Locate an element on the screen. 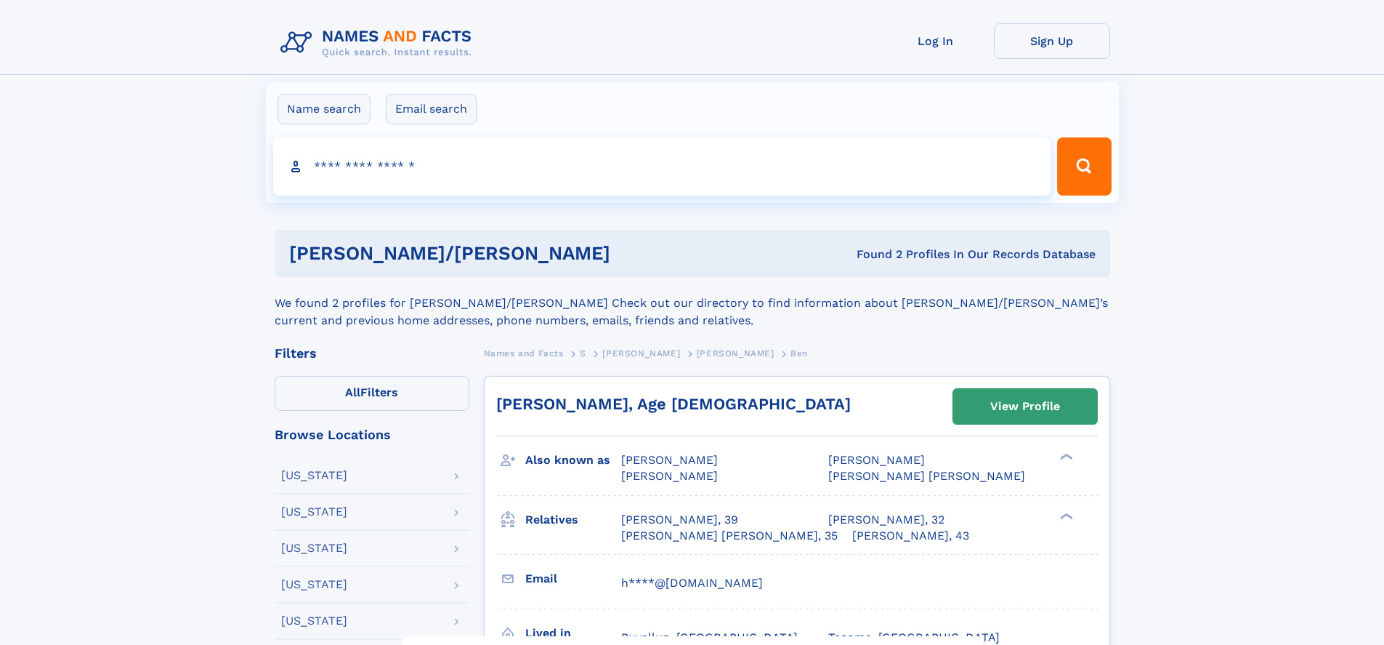  h3: Also known as is located at coordinates (573, 460).